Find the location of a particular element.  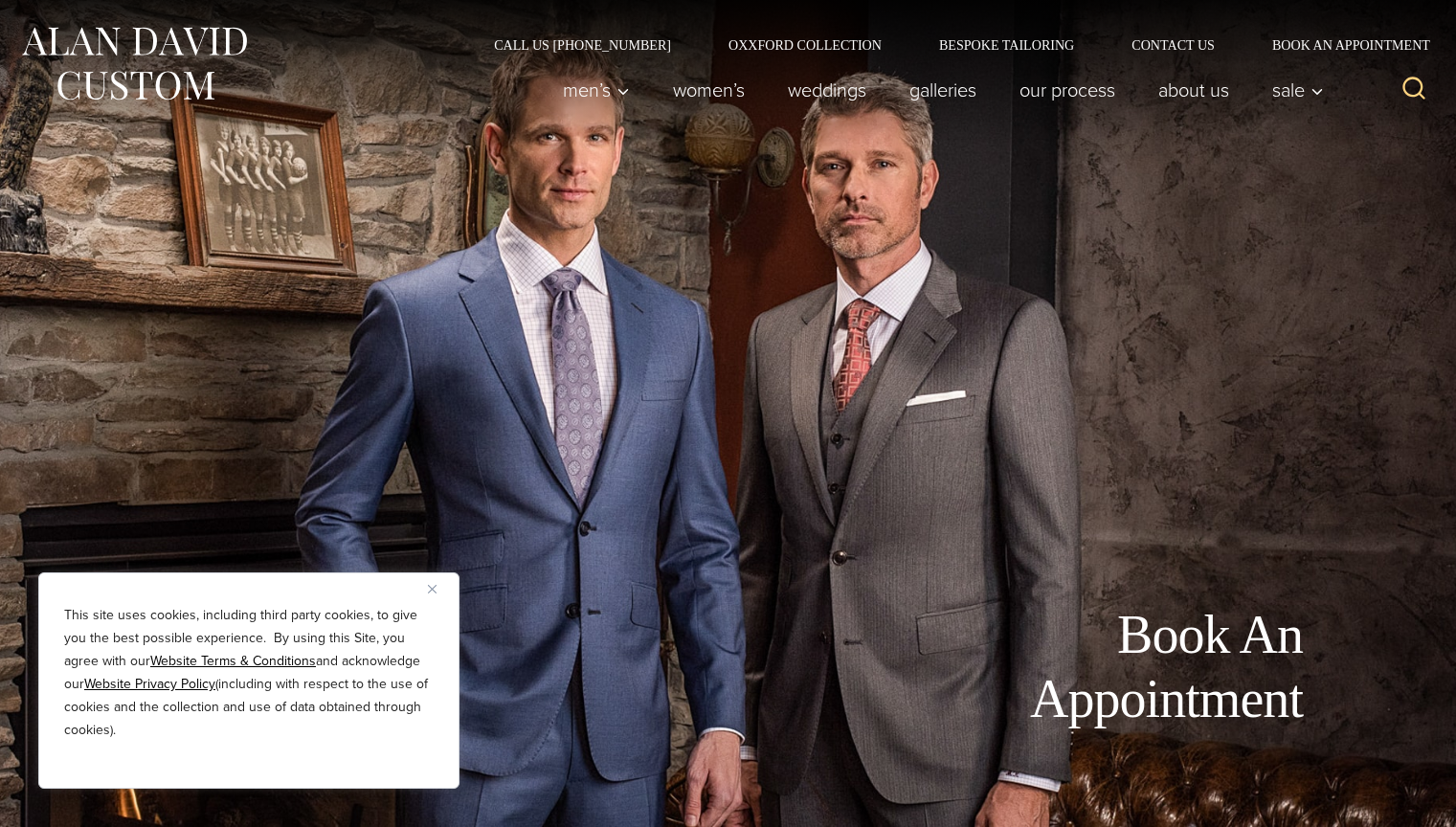

a: Galleries is located at coordinates (943, 90).